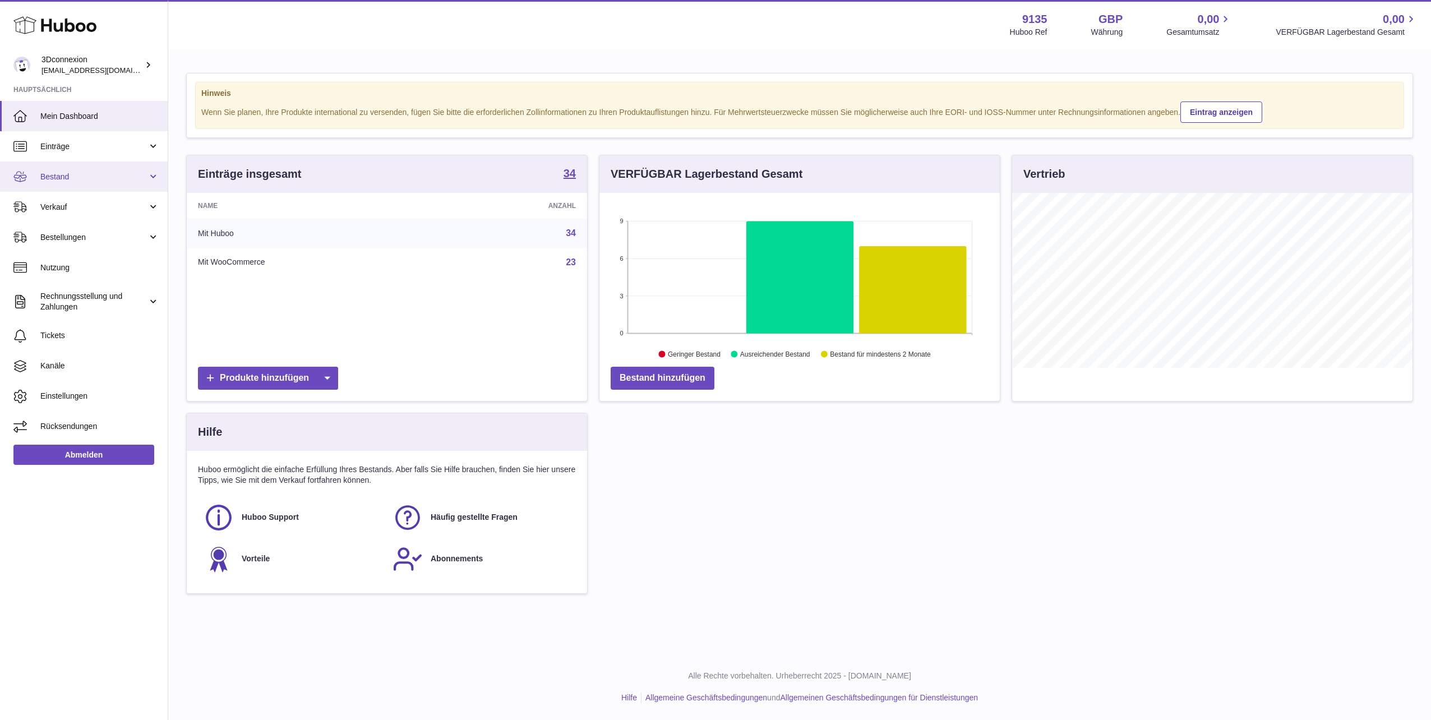  Describe the element at coordinates (456, 558) in the screenshot. I see `span: Abonnements` at that location.